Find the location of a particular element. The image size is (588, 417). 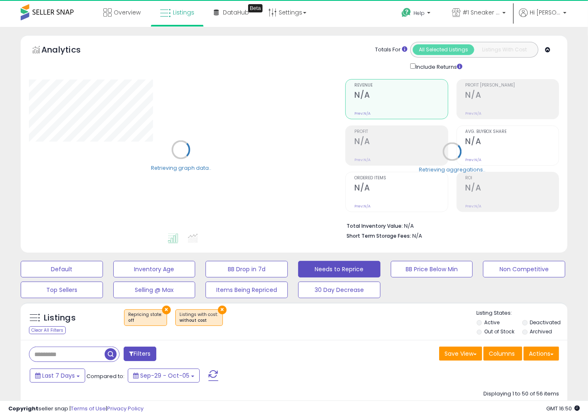

button: All Selected Listings is located at coordinates (444, 50).